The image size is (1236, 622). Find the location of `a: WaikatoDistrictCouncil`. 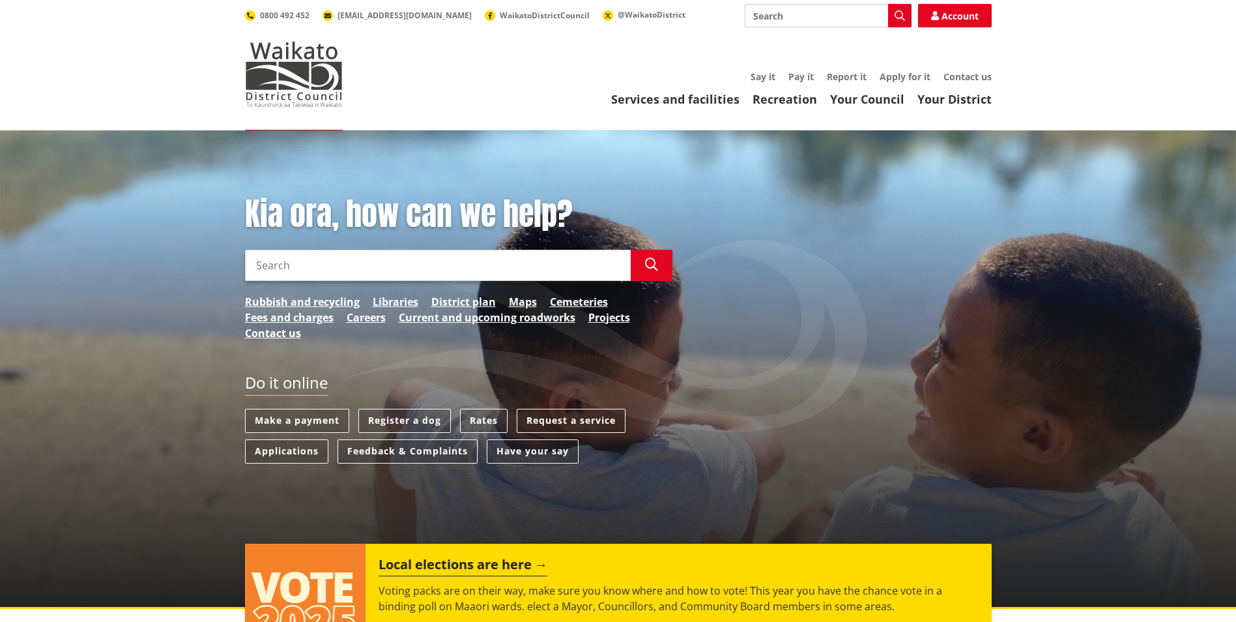

a: WaikatoDistrictCouncil is located at coordinates (537, 15).